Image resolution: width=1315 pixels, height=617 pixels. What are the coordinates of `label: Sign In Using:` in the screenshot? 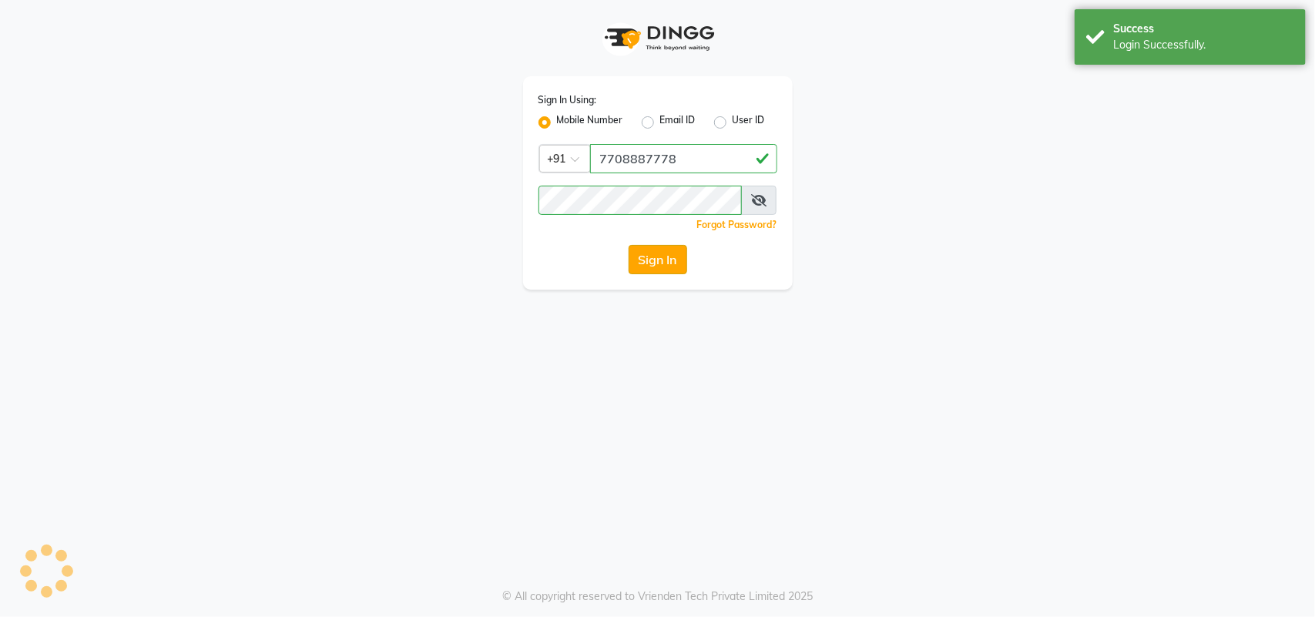 It's located at (568, 100).